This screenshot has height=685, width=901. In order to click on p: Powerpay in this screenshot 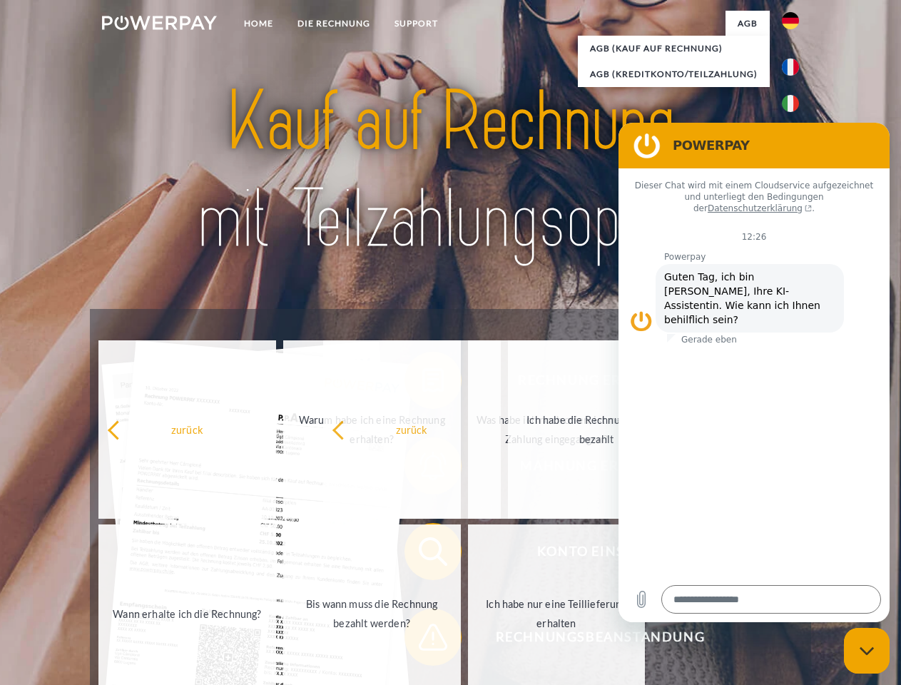, I will do `click(158, 134)`.